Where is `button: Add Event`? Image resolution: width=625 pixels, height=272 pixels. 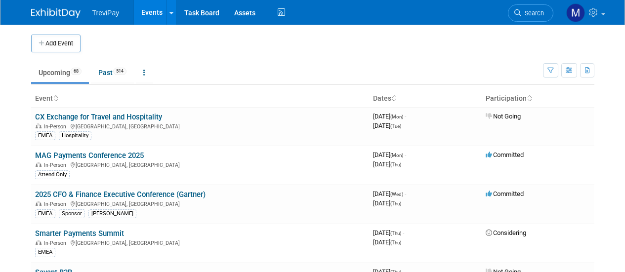 button: Add Event is located at coordinates (56, 43).